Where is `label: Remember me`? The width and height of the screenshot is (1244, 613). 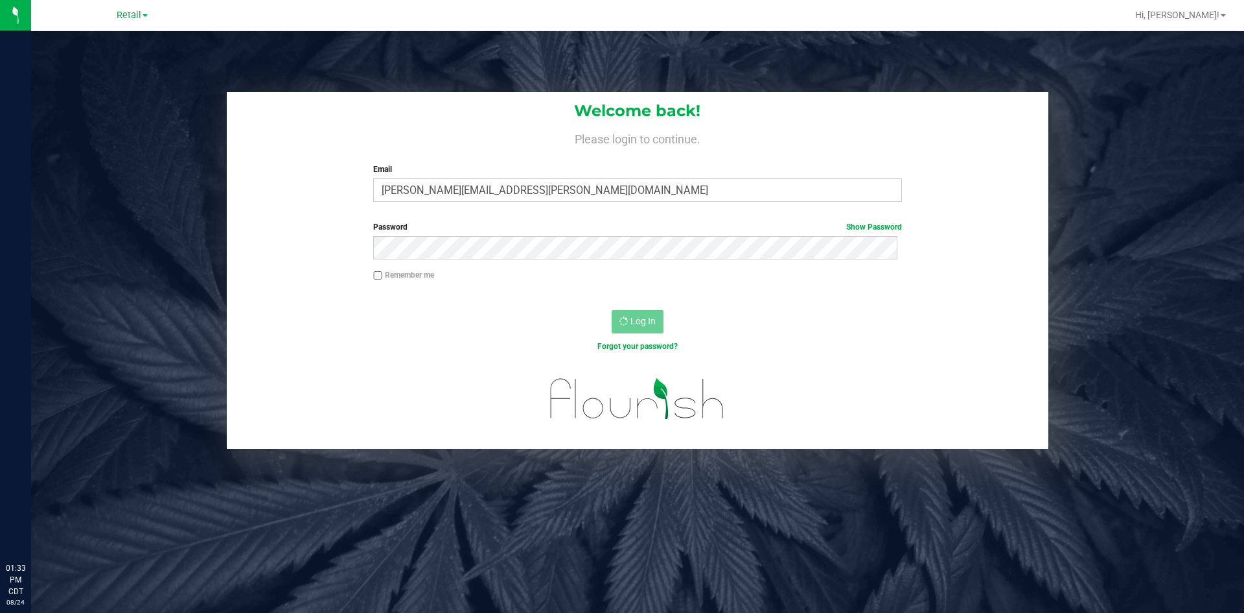
label: Remember me is located at coordinates (404, 275).